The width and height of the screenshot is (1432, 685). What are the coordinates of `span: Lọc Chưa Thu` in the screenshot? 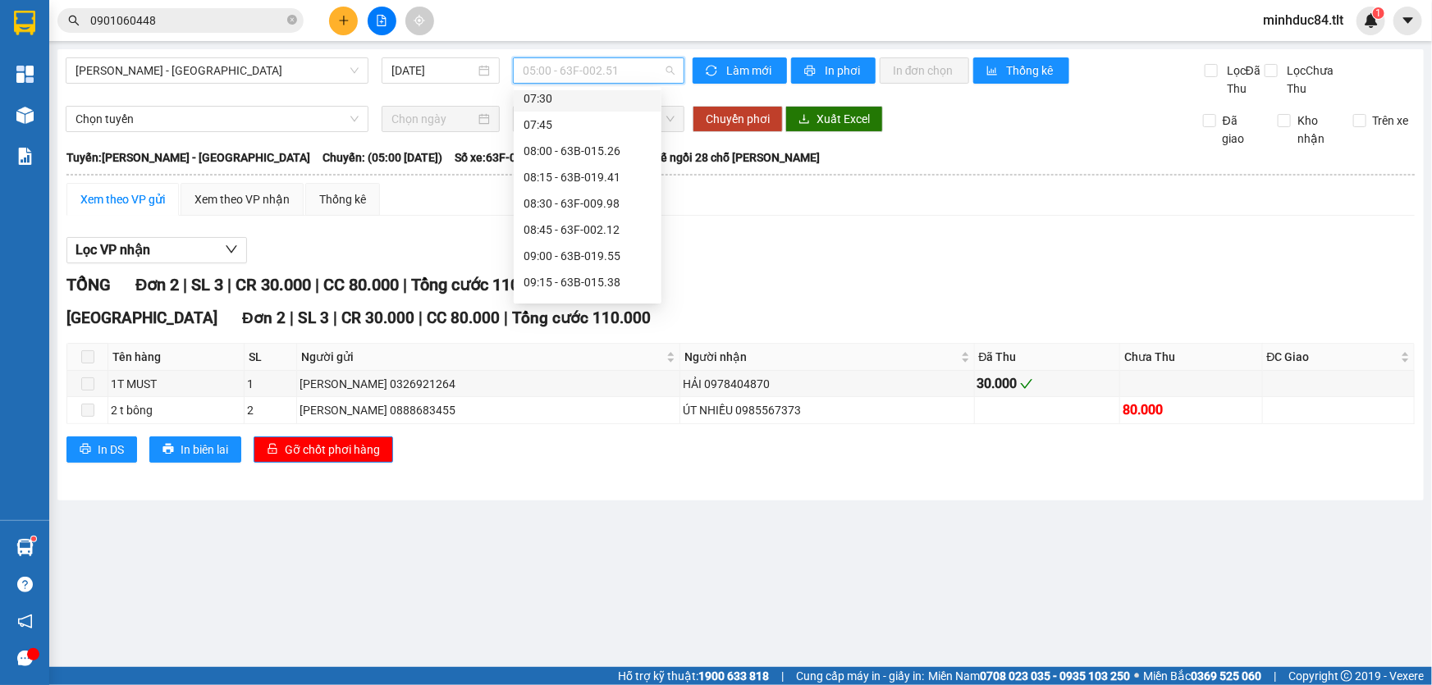 It's located at (1317, 80).